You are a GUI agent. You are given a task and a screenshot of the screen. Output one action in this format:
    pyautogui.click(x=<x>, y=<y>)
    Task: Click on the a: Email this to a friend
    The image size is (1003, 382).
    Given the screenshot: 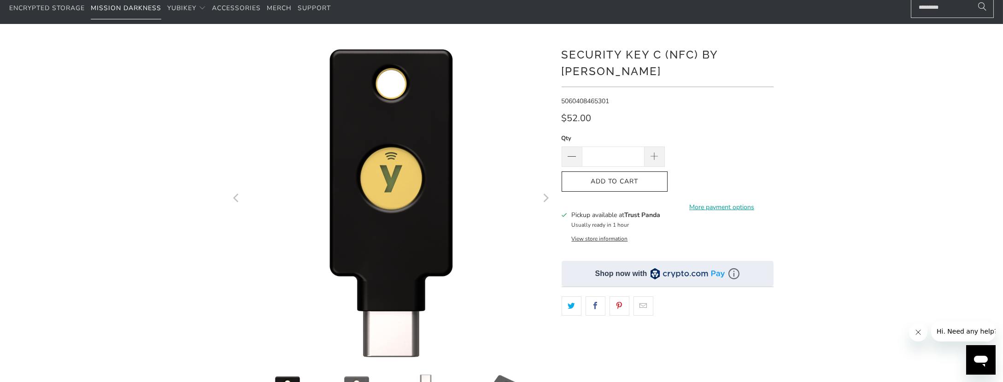 What is the action you would take?
    pyautogui.click(x=643, y=306)
    